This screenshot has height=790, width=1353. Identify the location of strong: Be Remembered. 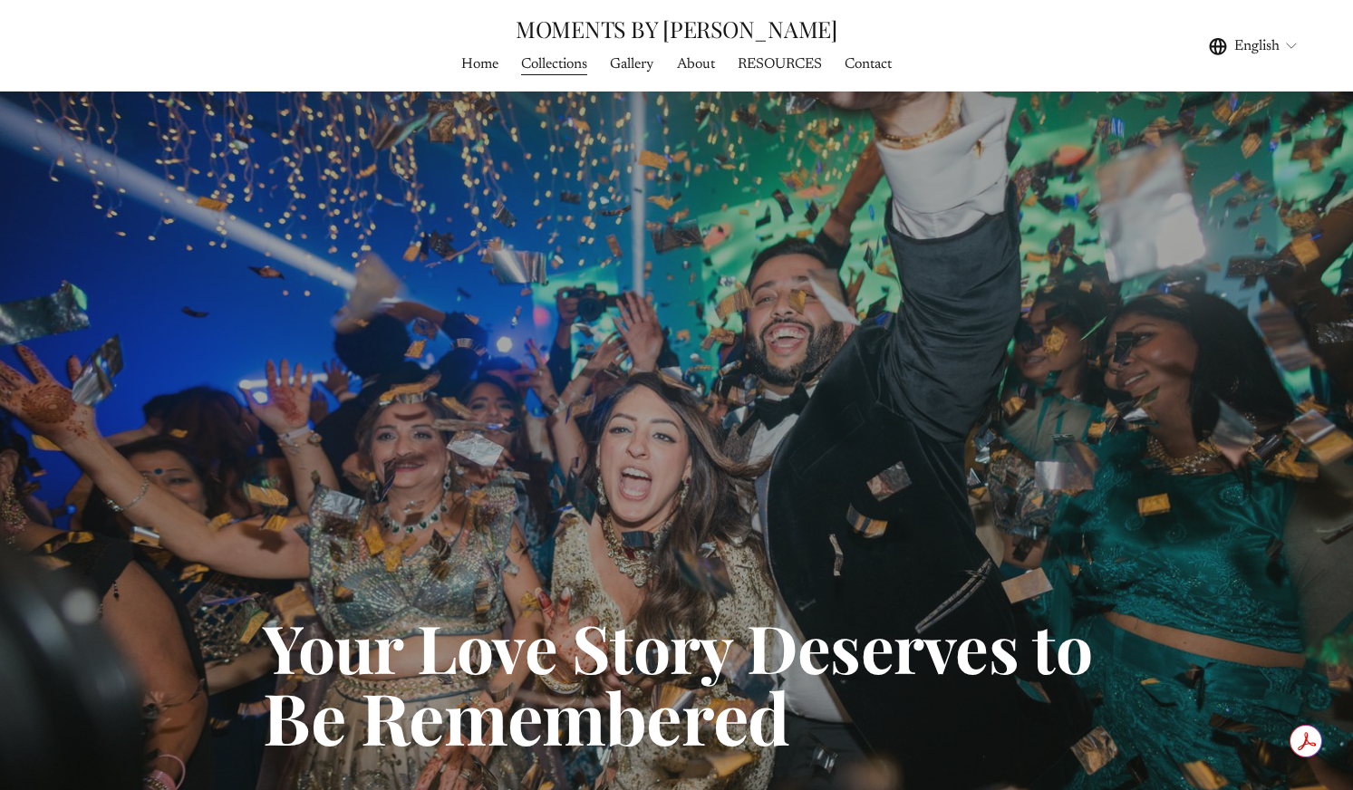
(526, 716).